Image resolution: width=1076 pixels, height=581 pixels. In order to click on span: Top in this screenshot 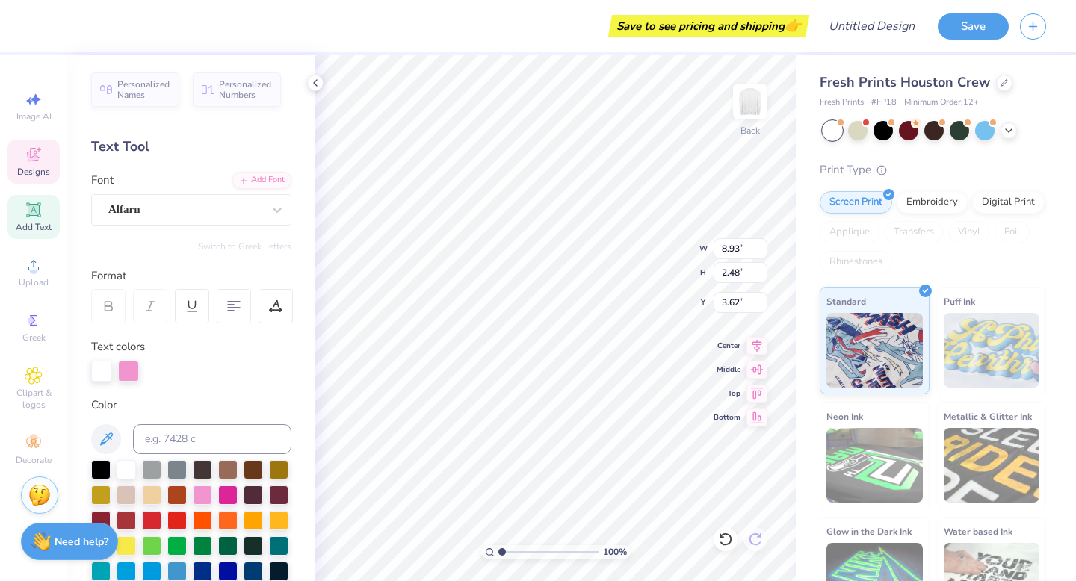, I will do `click(727, 394)`.